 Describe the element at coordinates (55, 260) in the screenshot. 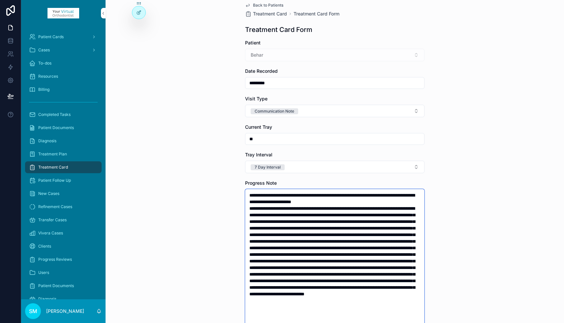

I see `span: Progress Reviews` at that location.